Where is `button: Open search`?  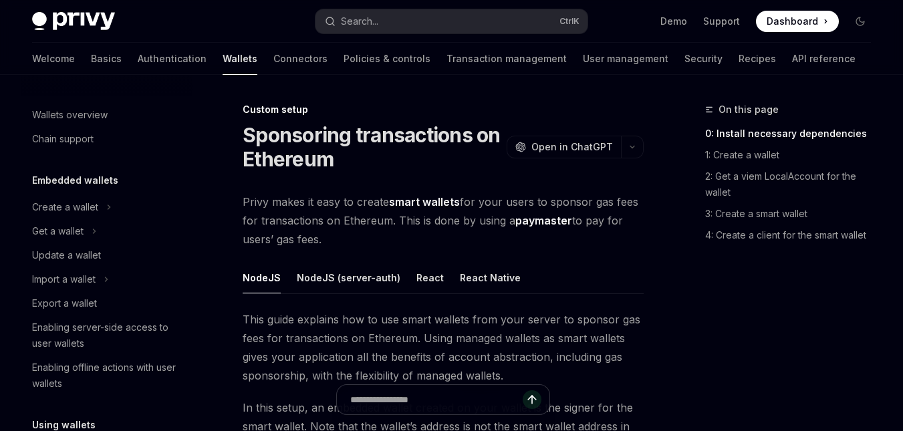 button: Open search is located at coordinates (452, 21).